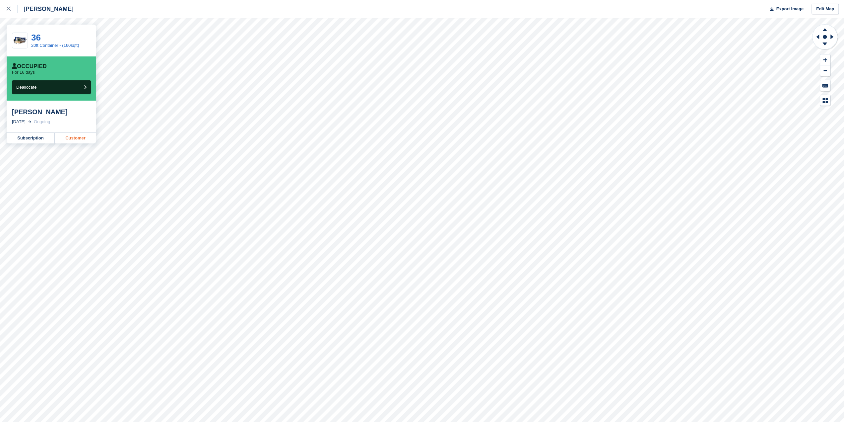  I want to click on button: Map Legend, so click(825, 100).